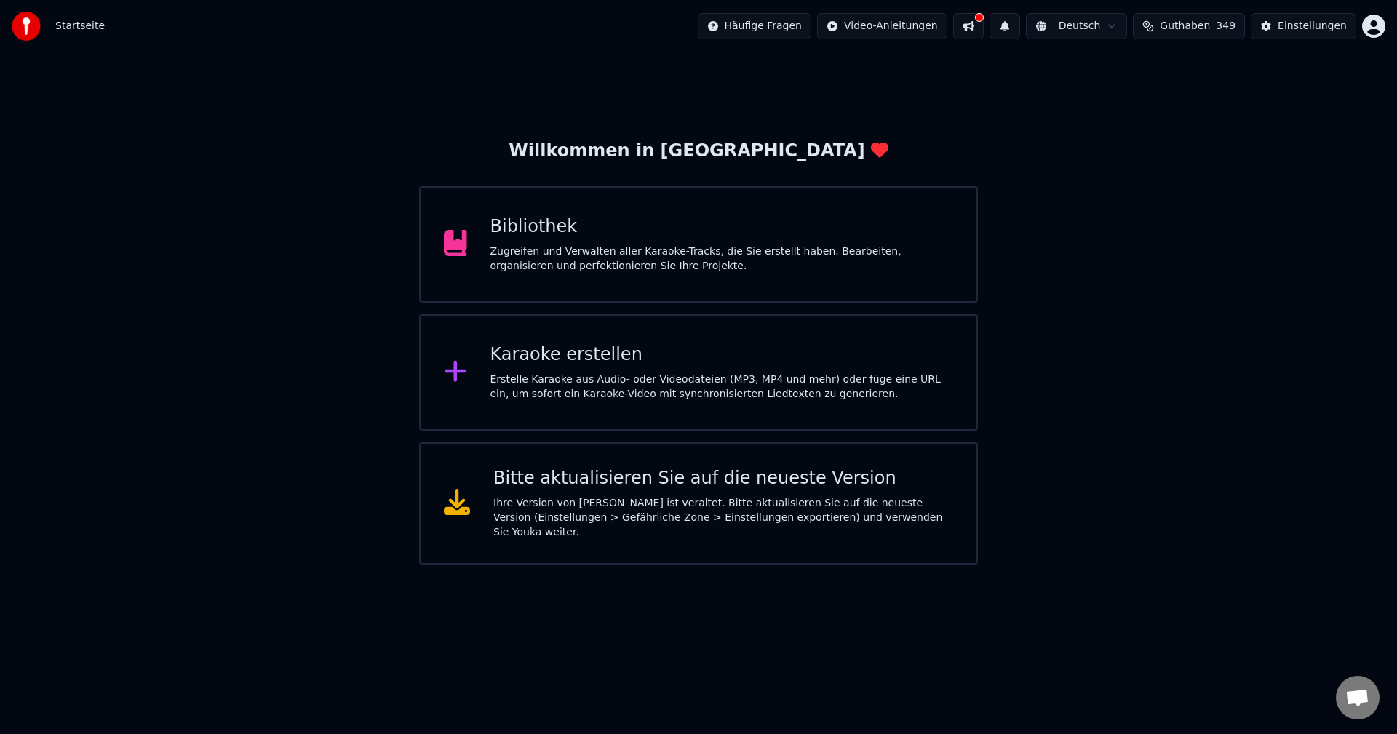 The width and height of the screenshot is (1397, 734). What do you see at coordinates (80, 26) in the screenshot?
I see `nav: breadcrumb` at bounding box center [80, 26].